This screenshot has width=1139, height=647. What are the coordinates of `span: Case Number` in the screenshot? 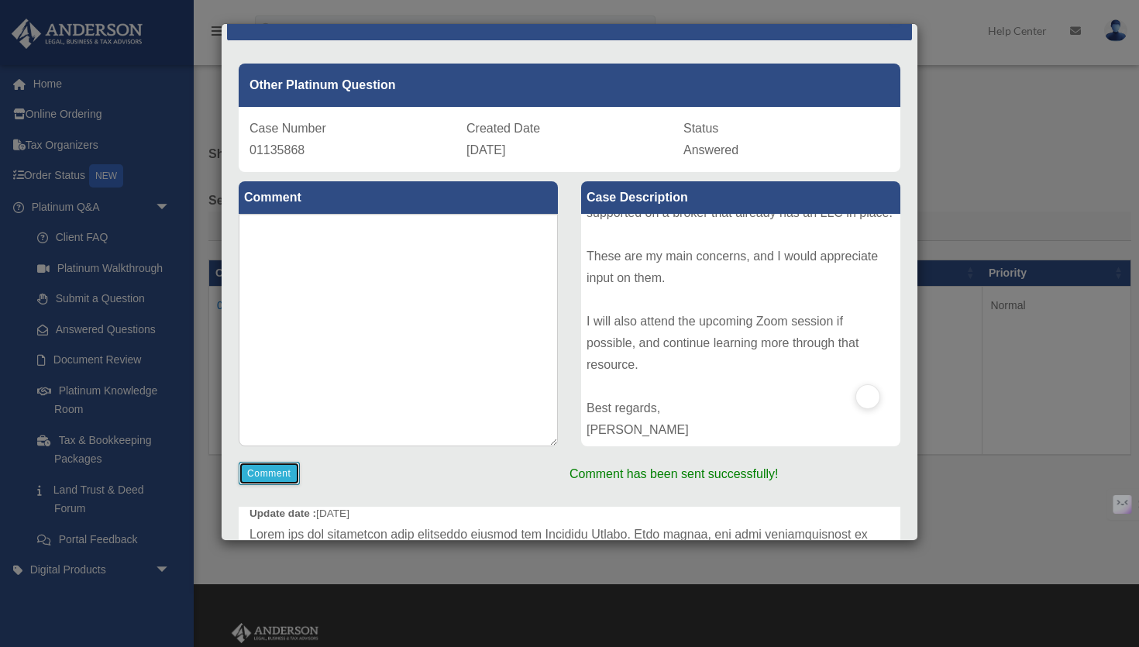 It's located at (287, 128).